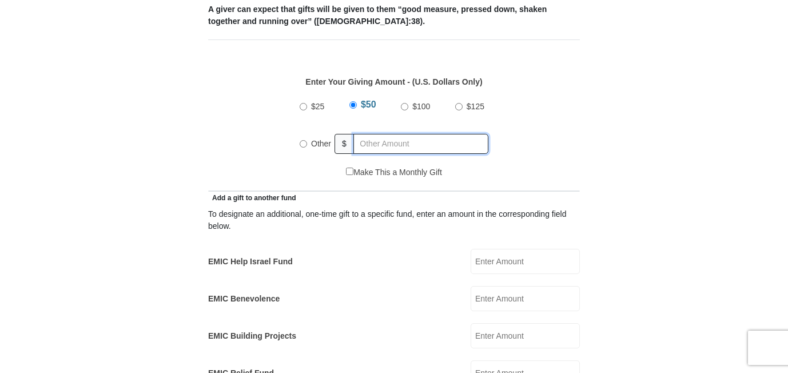 This screenshot has width=788, height=373. I want to click on strong: Enter Your Giving Amount - (U.S. Dollars Only), so click(393, 82).